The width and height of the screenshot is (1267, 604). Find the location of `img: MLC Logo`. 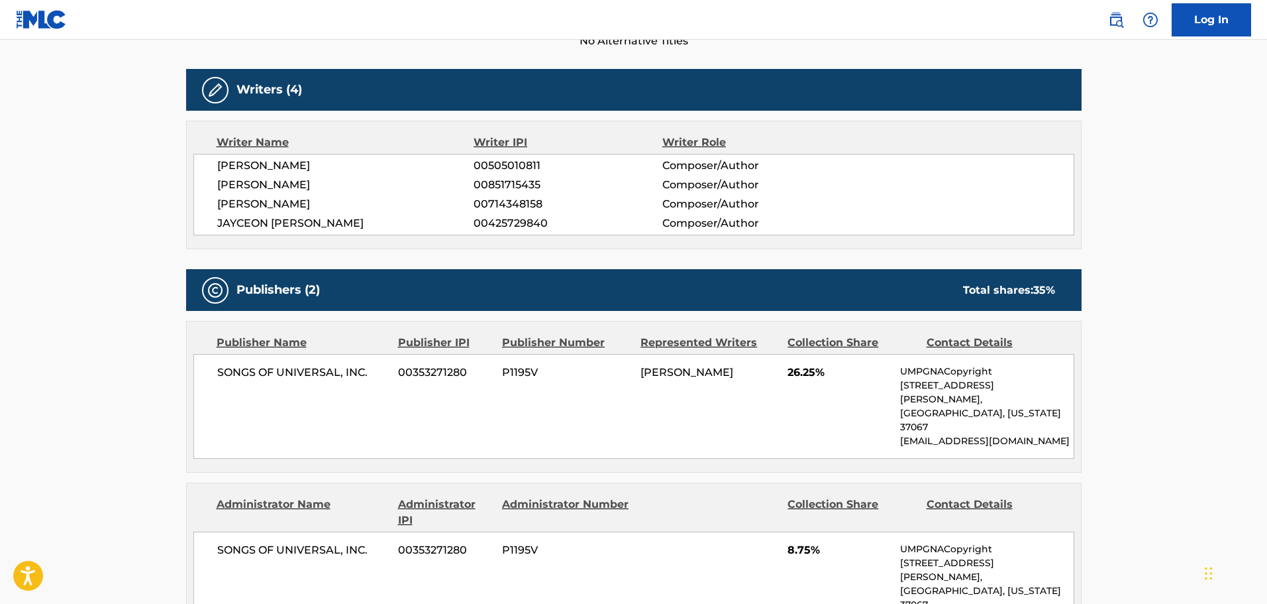

img: MLC Logo is located at coordinates (41, 19).